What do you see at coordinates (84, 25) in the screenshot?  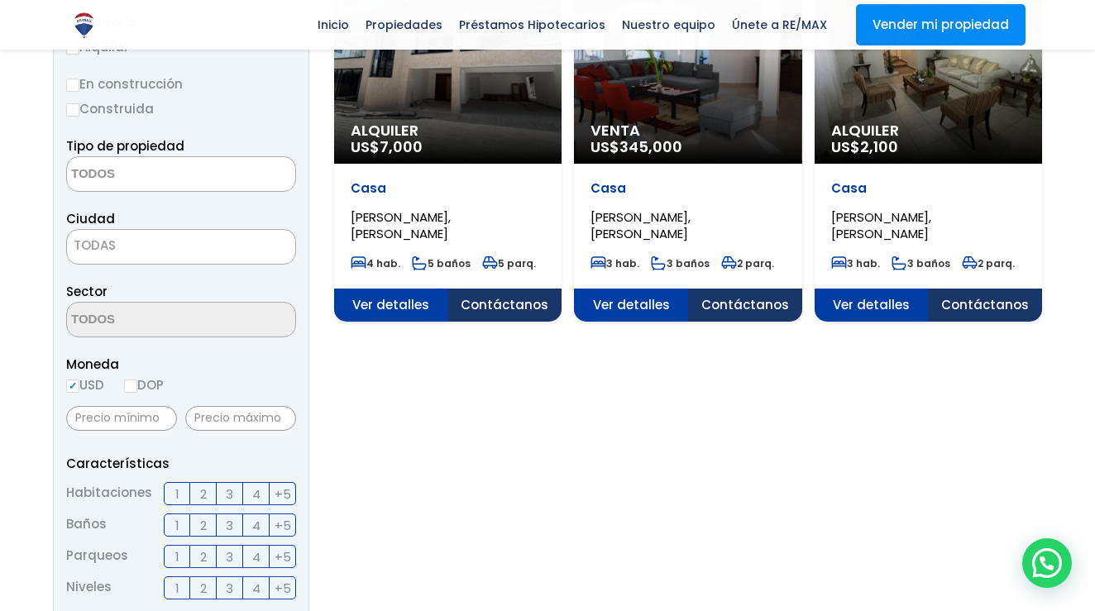 I see `img: Logo de REMAX` at bounding box center [84, 25].